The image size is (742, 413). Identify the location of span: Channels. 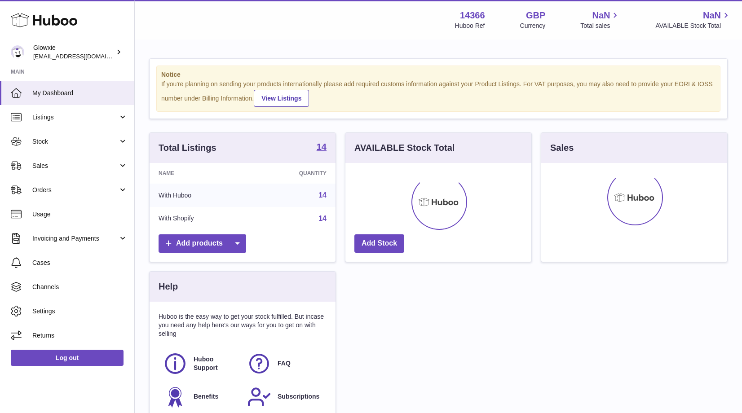
(80, 287).